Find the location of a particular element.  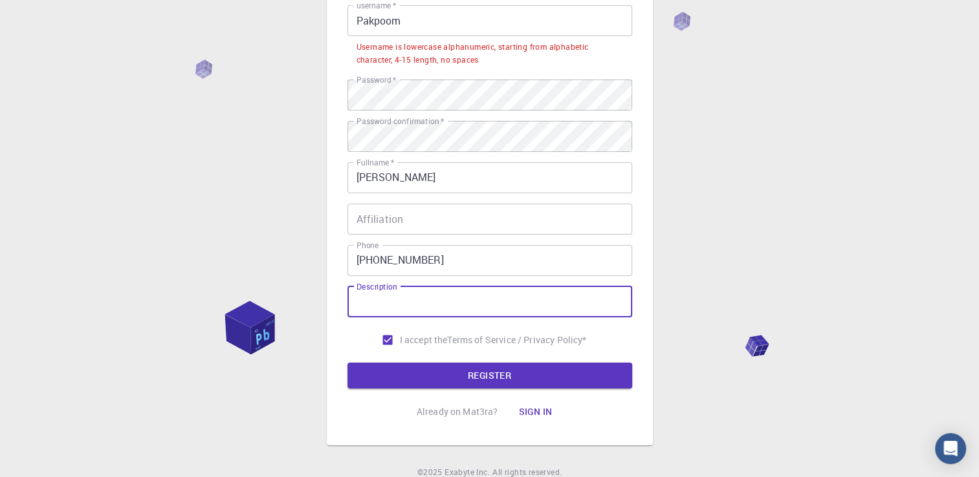

span: Exabyte Inc. is located at coordinates (467, 472).